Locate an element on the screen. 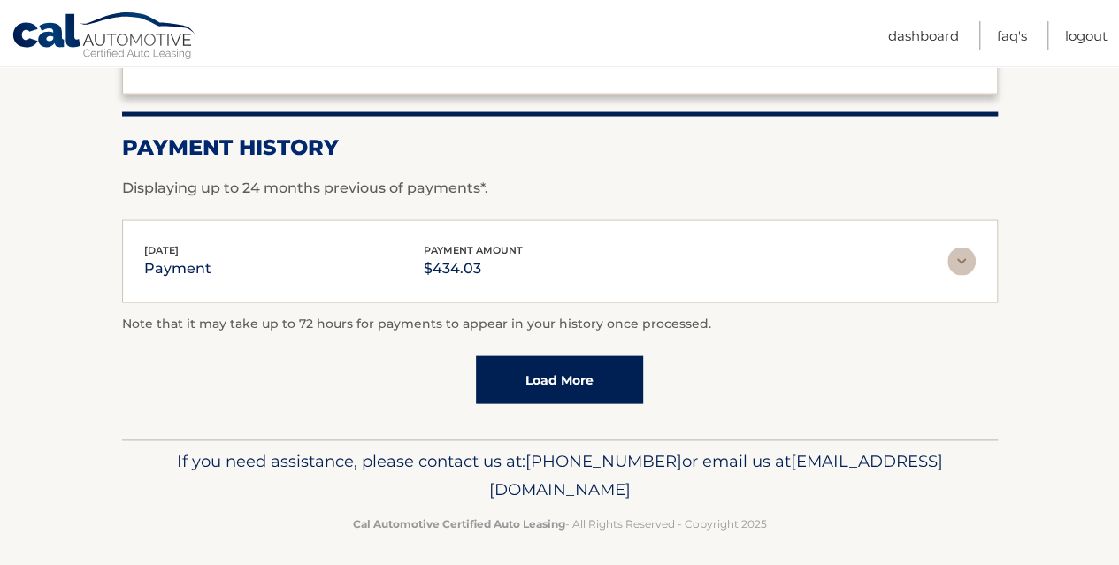 This screenshot has width=1119, height=565. a: Cal Automotive is located at coordinates (104, 37).